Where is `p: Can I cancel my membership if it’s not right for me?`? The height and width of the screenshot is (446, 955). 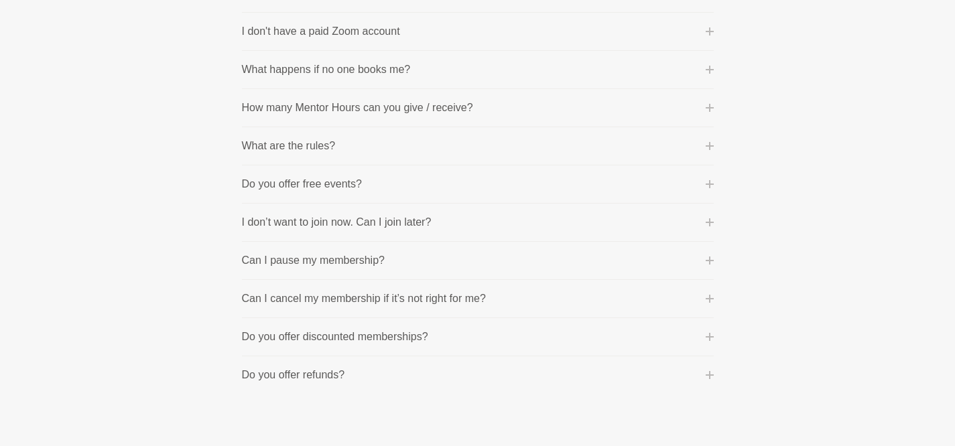
p: Can I cancel my membership if it’s not right for me? is located at coordinates (364, 299).